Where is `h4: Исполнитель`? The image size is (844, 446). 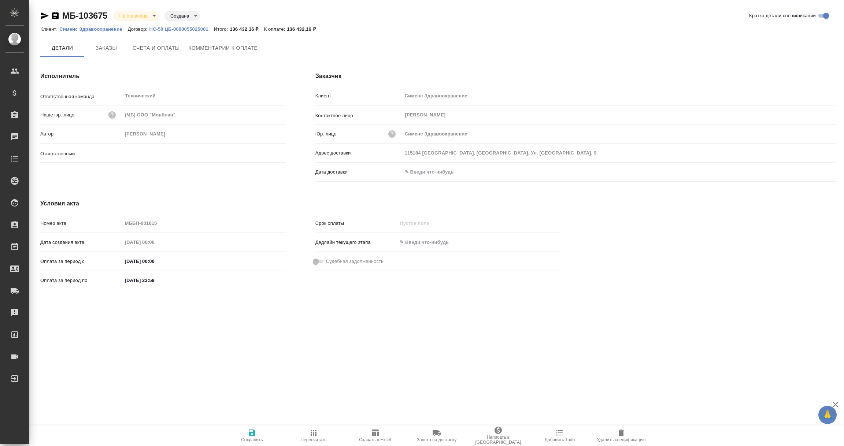 h4: Исполнитель is located at coordinates (163, 76).